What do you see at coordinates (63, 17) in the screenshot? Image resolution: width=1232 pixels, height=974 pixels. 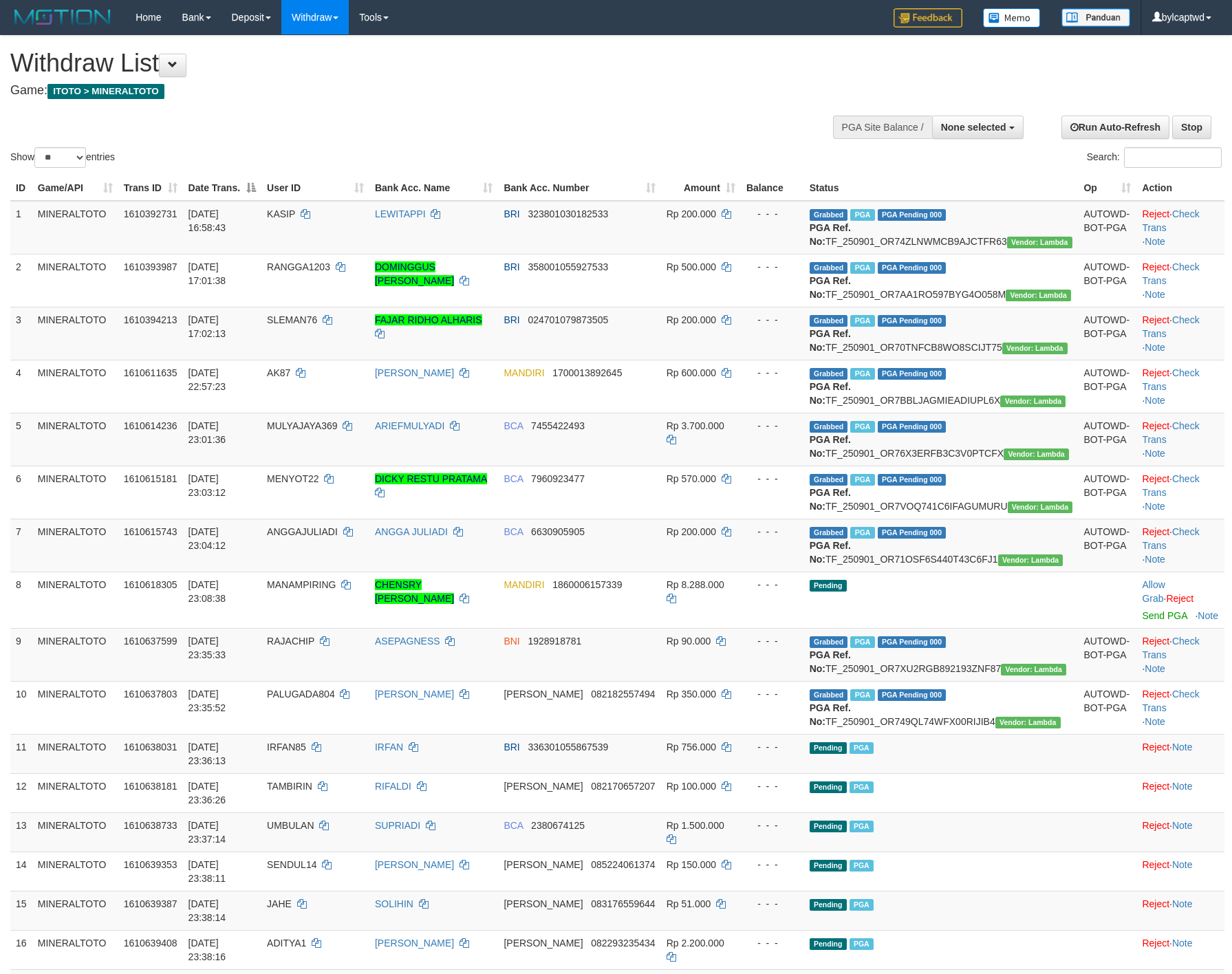 I see `img: MOTION_logo.png` at bounding box center [63, 17].